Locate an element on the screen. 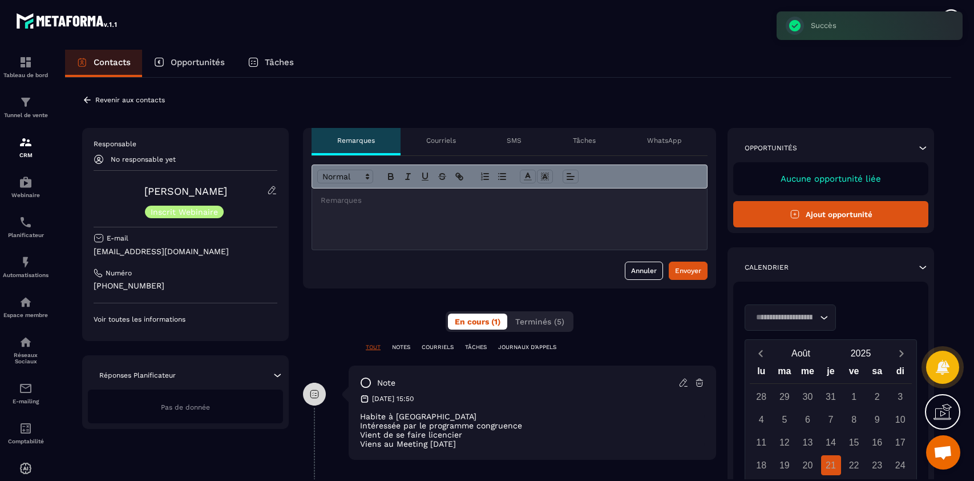  button: En cours (1) is located at coordinates (478, 321).